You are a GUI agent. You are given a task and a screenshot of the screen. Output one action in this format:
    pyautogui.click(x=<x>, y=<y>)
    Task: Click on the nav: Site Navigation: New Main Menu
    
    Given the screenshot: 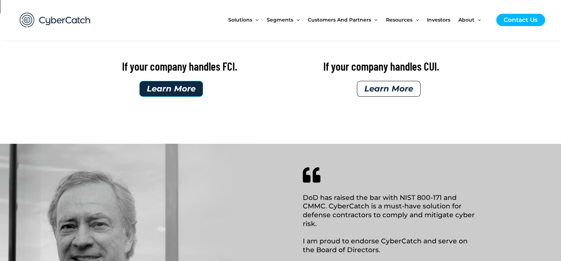 What is the action you would take?
    pyautogui.click(x=359, y=20)
    